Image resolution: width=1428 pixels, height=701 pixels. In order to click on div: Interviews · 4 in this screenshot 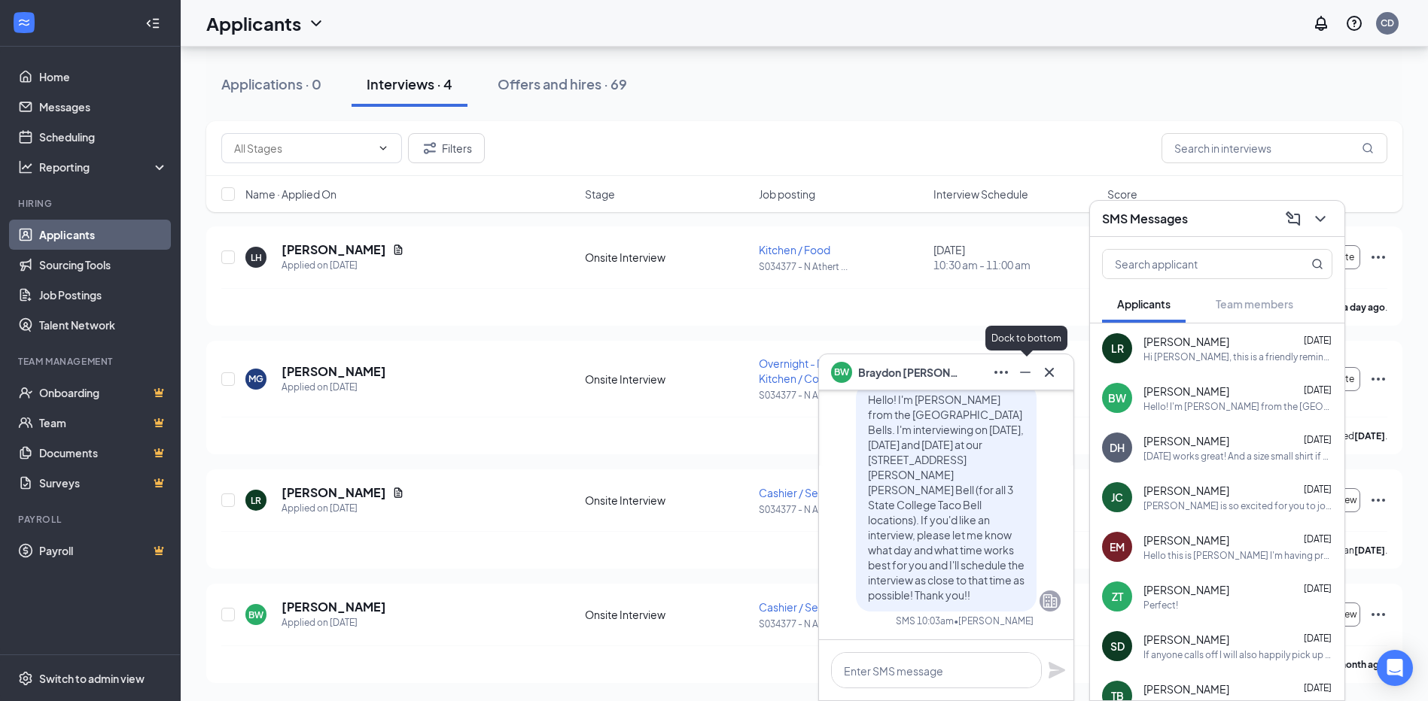, I will do `click(409, 84)`.